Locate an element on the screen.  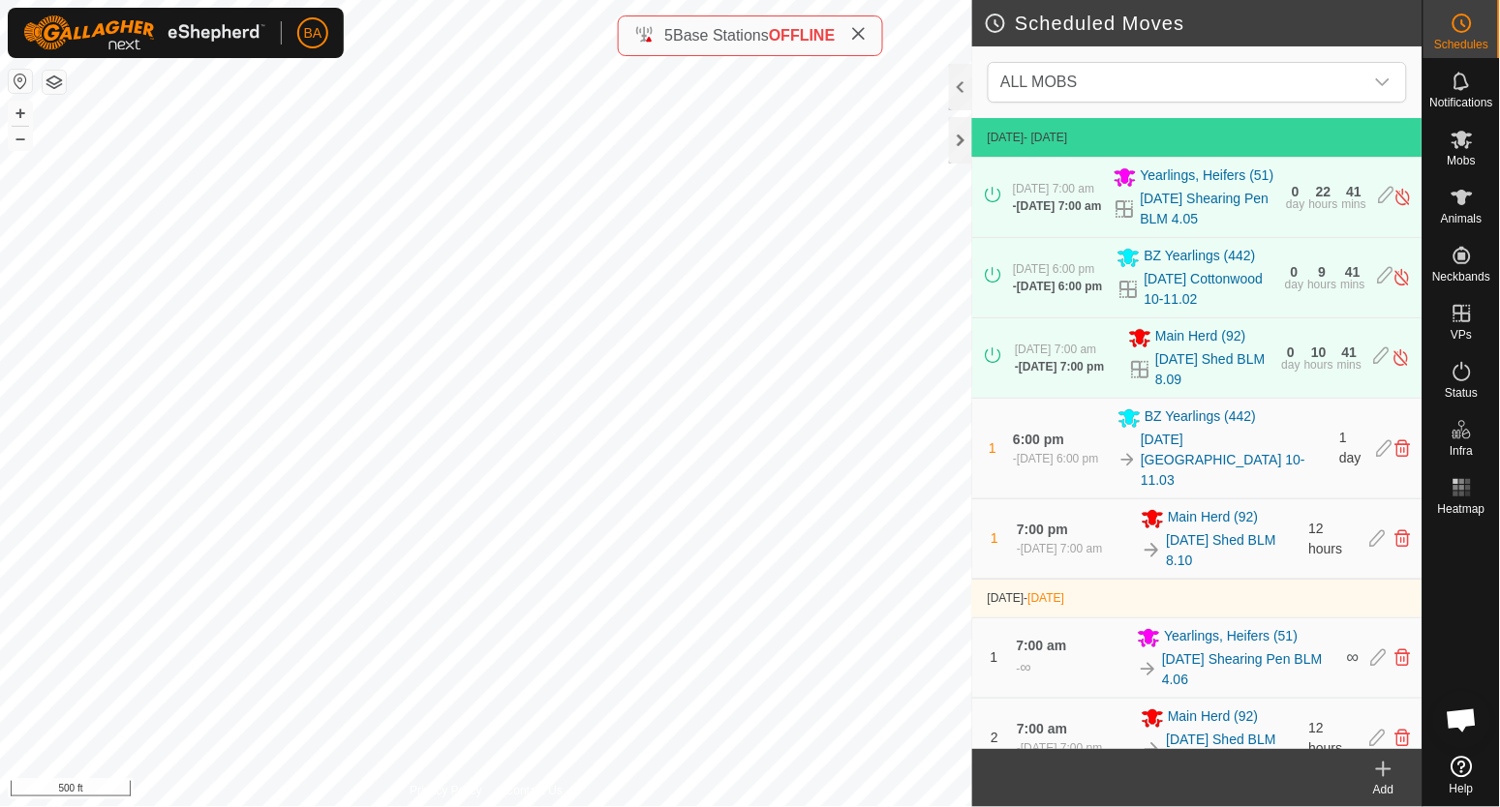
span: Animals is located at coordinates (1461, 219).